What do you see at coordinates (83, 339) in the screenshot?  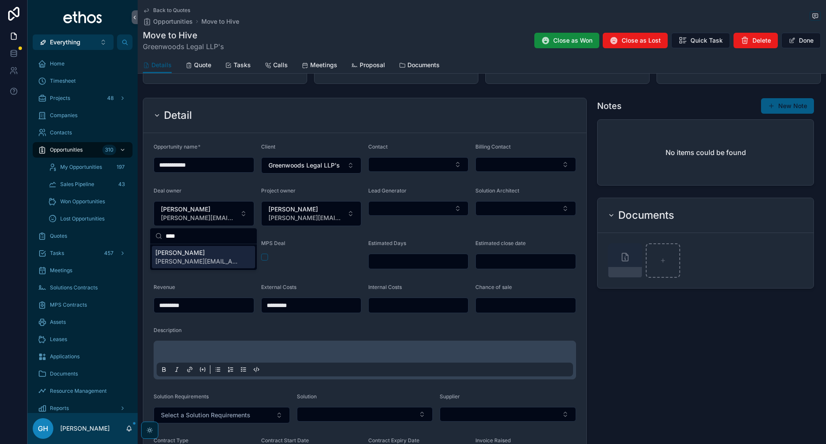 I see `a: Leases` at bounding box center [83, 339].